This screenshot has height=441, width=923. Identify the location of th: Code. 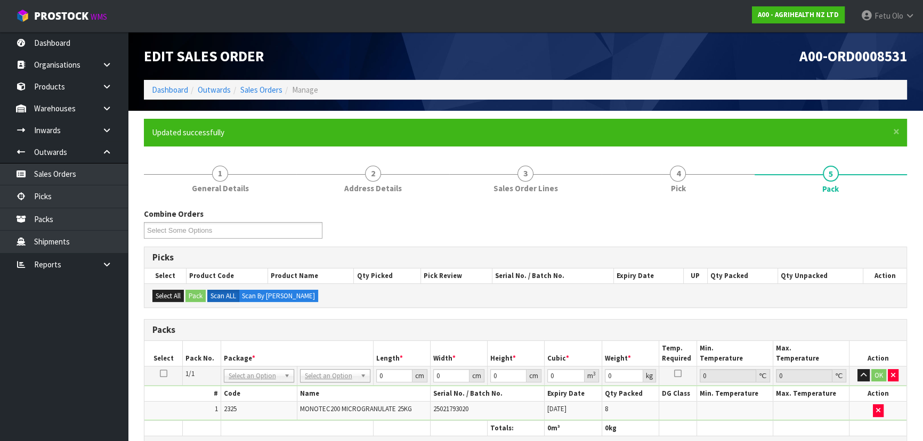
(258, 394).